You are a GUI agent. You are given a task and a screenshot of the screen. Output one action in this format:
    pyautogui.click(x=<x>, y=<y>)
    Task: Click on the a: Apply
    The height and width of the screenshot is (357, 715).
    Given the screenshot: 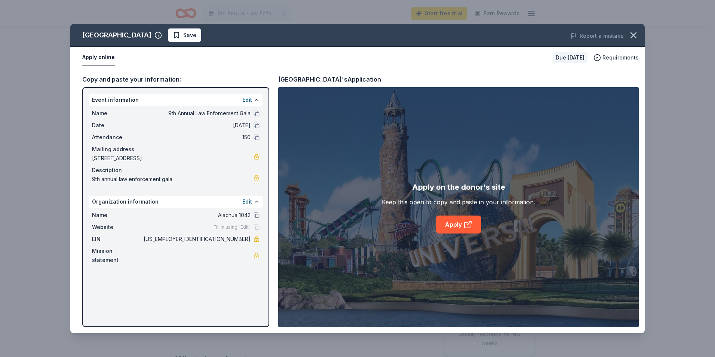 What is the action you would take?
    pyautogui.click(x=459, y=225)
    